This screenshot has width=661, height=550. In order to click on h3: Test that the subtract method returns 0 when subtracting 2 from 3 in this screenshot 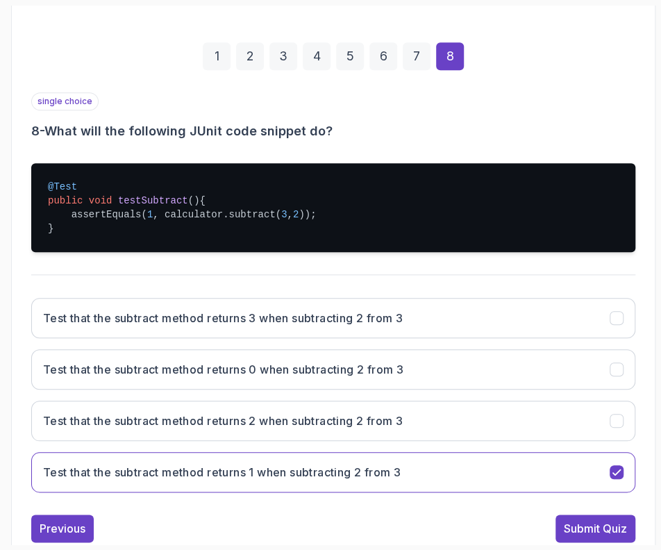, I will do `click(223, 369)`.